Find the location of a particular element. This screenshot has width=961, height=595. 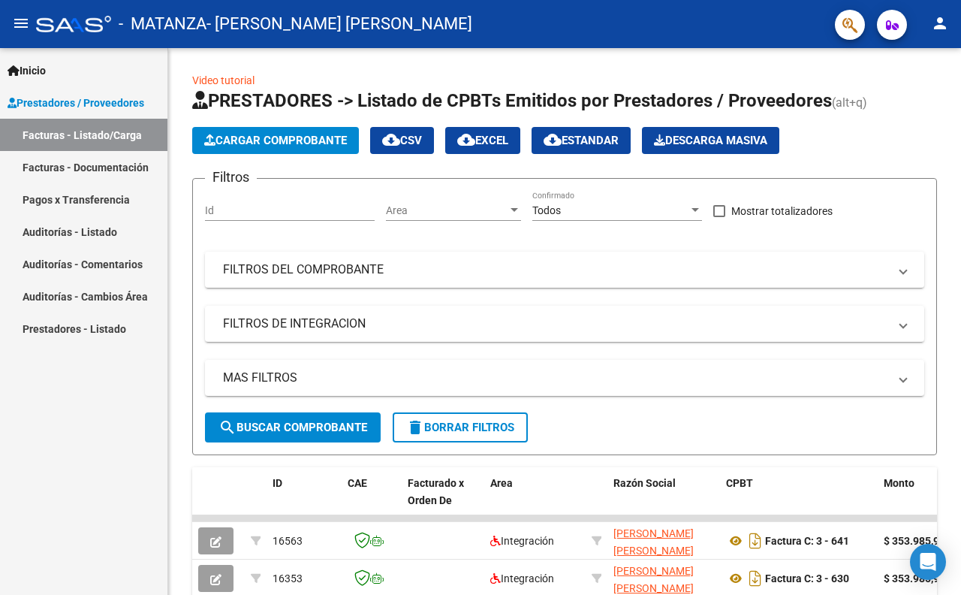

button: Estandar is located at coordinates (581, 140).